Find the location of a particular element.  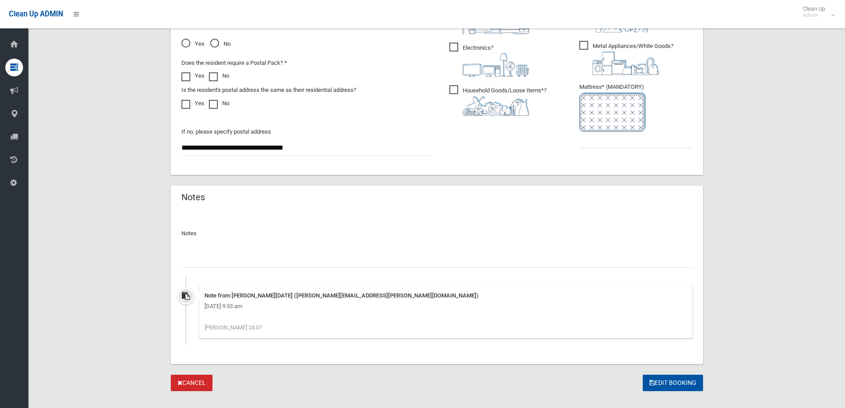

p: Notes is located at coordinates (437, 233).